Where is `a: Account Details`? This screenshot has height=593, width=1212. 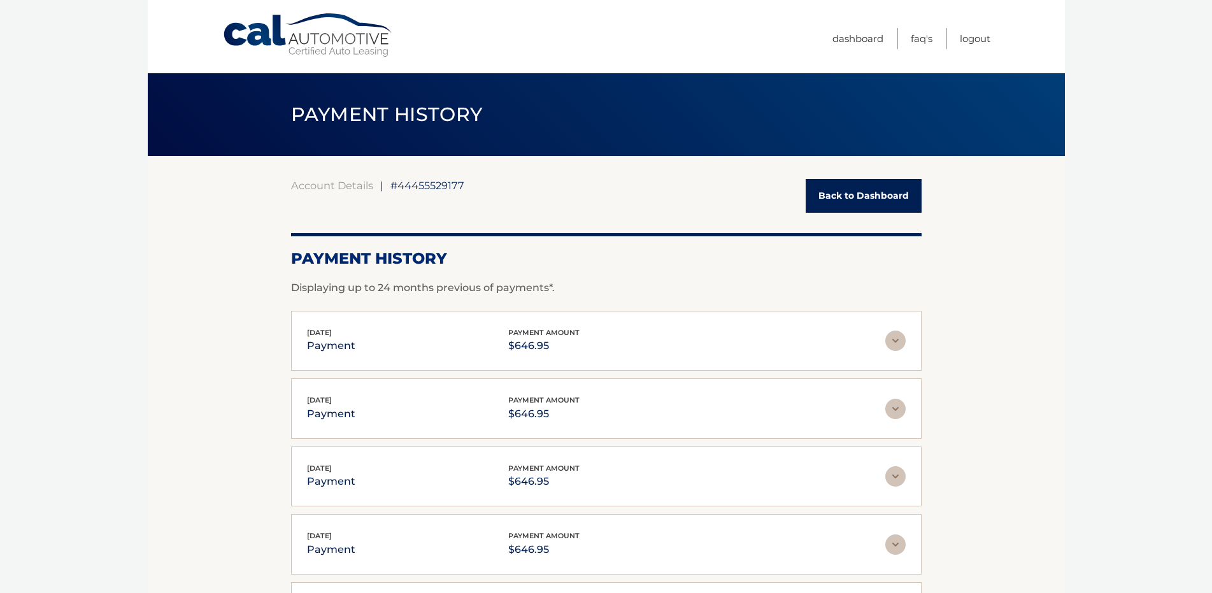 a: Account Details is located at coordinates (332, 185).